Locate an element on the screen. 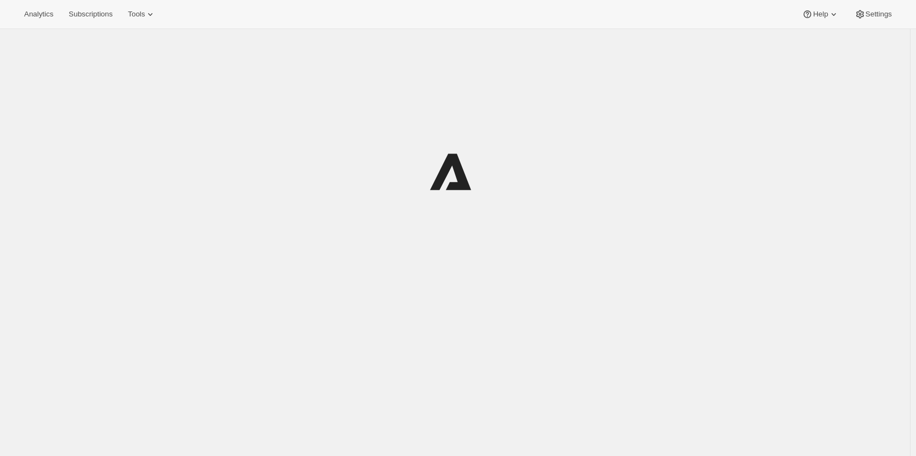 The width and height of the screenshot is (916, 456). span: Settings is located at coordinates (879, 14).